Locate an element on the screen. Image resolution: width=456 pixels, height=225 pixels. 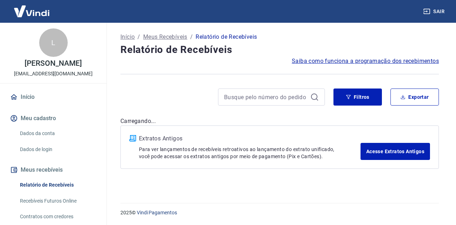
a: Acesse Extratos Antigos is located at coordinates (395, 152).